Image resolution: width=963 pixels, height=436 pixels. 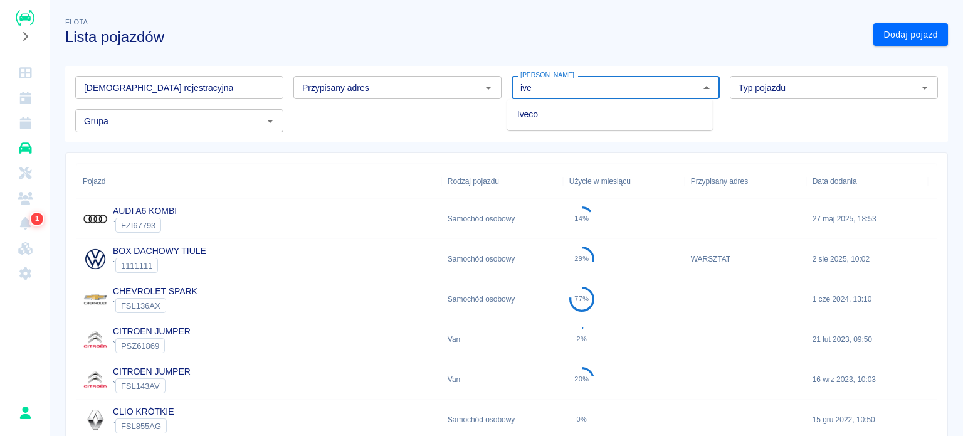 What do you see at coordinates (137, 265) in the screenshot?
I see `span: 1111111` at bounding box center [137, 265].